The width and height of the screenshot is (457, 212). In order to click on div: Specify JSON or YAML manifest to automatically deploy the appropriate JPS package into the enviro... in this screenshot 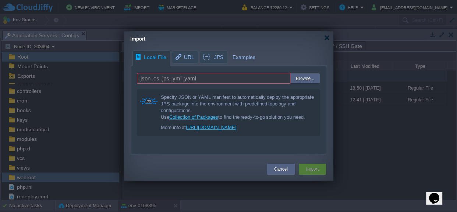, I will do `click(238, 107)`.